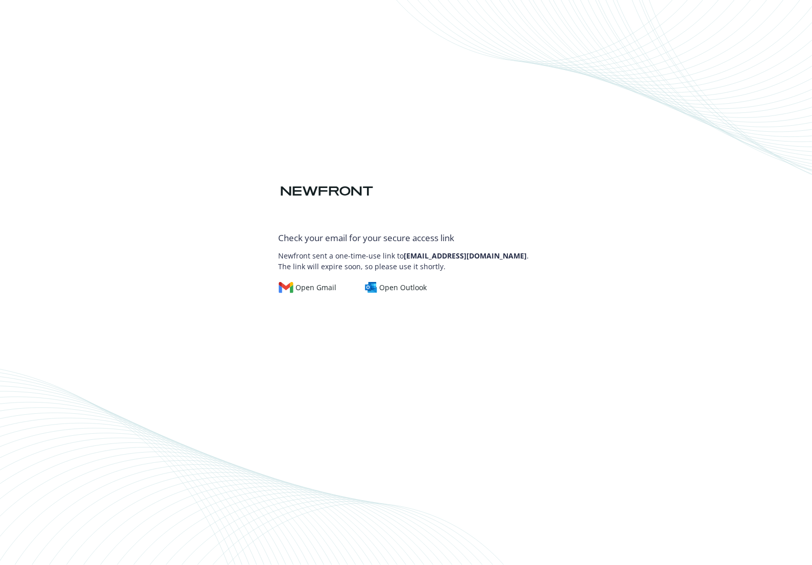 The width and height of the screenshot is (812, 565). I want to click on img: outlook-logo.svg, so click(371, 287).